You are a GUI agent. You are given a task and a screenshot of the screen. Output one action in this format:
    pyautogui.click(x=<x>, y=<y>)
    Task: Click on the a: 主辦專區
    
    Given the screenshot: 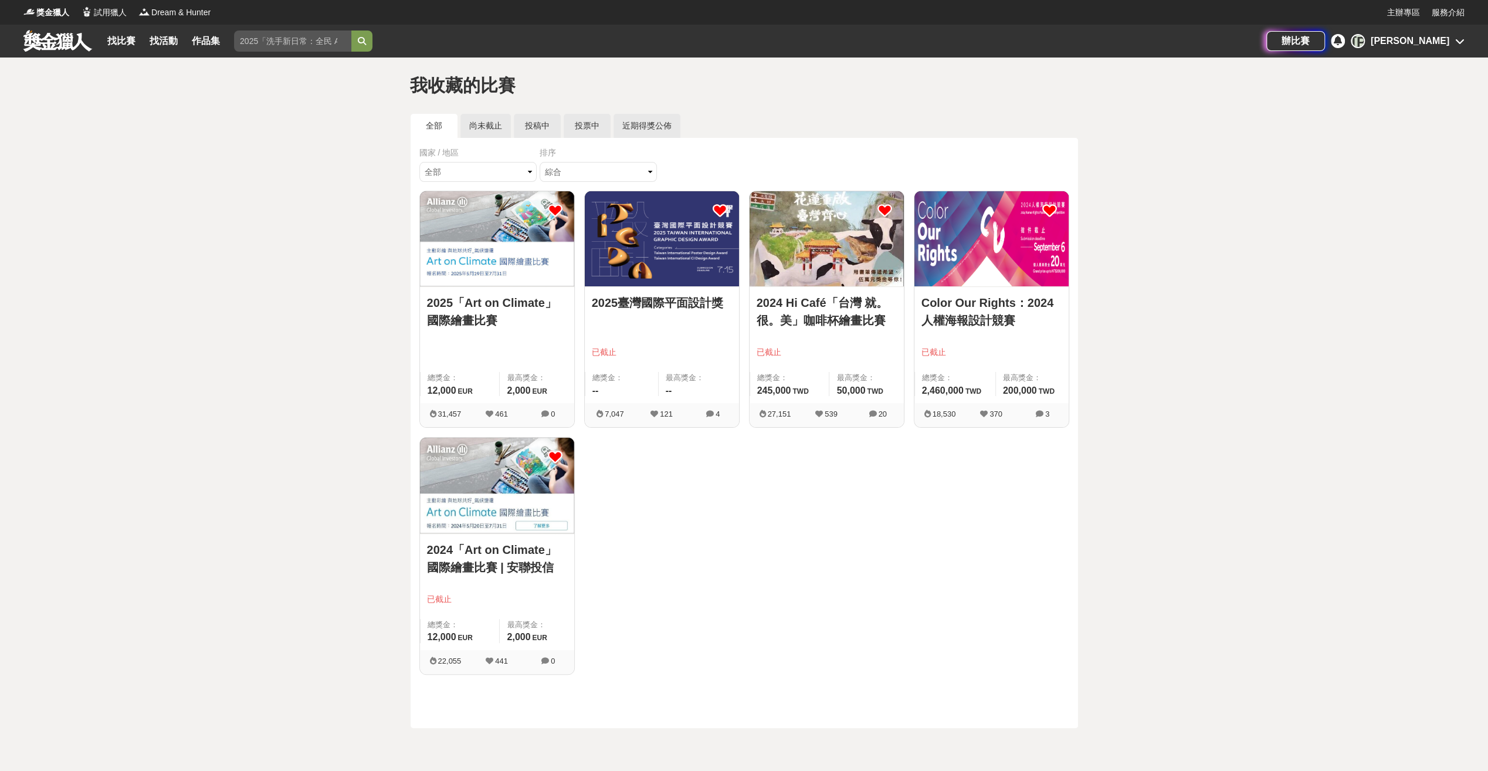 What is the action you would take?
    pyautogui.click(x=1404, y=12)
    